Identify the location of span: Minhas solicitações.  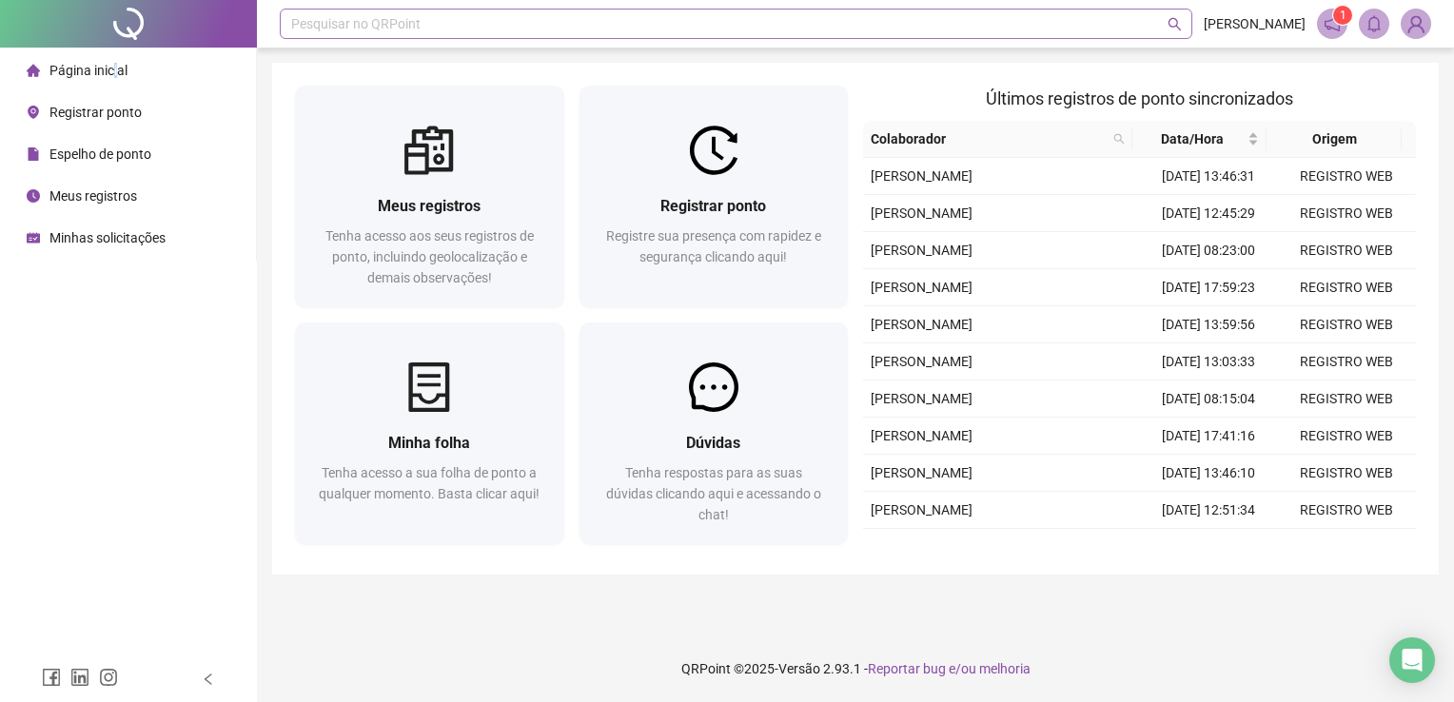
(108, 238).